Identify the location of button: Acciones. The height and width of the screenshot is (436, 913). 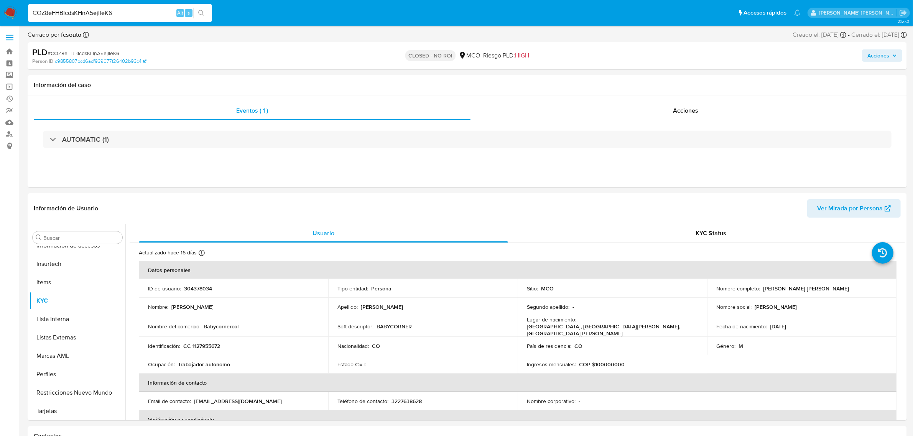
(882, 56).